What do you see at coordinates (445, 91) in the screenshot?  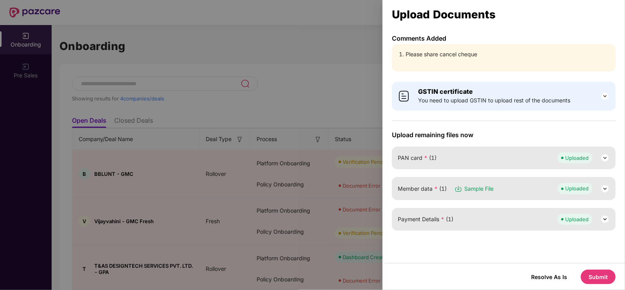 I see `b: GSTIN certificate` at bounding box center [445, 91].